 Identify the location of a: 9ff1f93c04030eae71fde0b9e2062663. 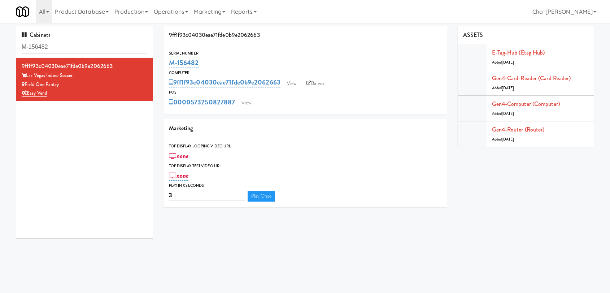
(225, 82).